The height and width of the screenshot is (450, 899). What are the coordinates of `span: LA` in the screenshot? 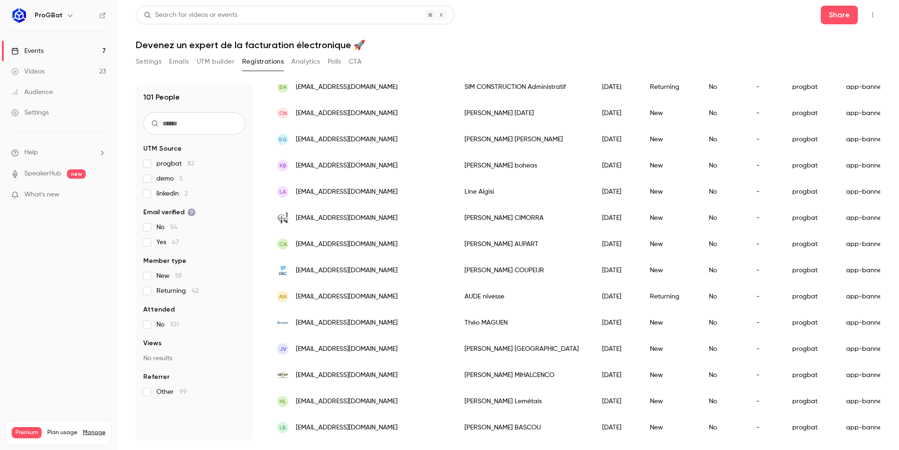 It's located at (283, 192).